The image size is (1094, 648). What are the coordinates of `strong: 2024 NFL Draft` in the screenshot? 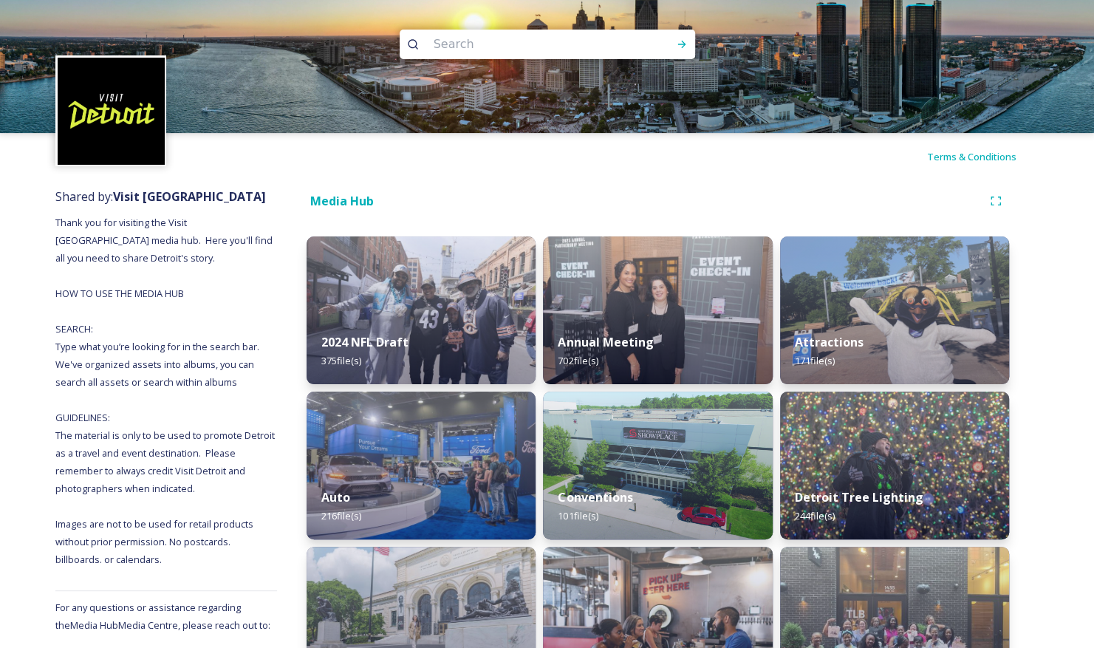 It's located at (365, 342).